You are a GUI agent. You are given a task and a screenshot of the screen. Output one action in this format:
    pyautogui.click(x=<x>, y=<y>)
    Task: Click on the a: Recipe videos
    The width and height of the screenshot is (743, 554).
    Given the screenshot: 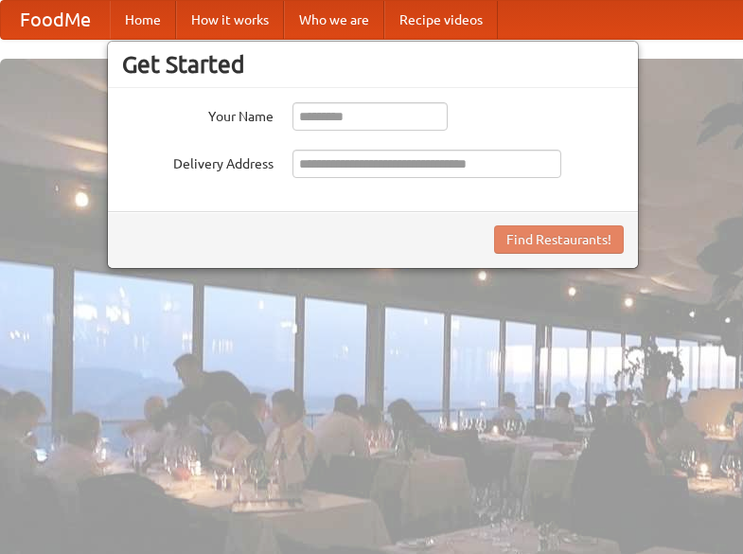 What is the action you would take?
    pyautogui.click(x=441, y=20)
    